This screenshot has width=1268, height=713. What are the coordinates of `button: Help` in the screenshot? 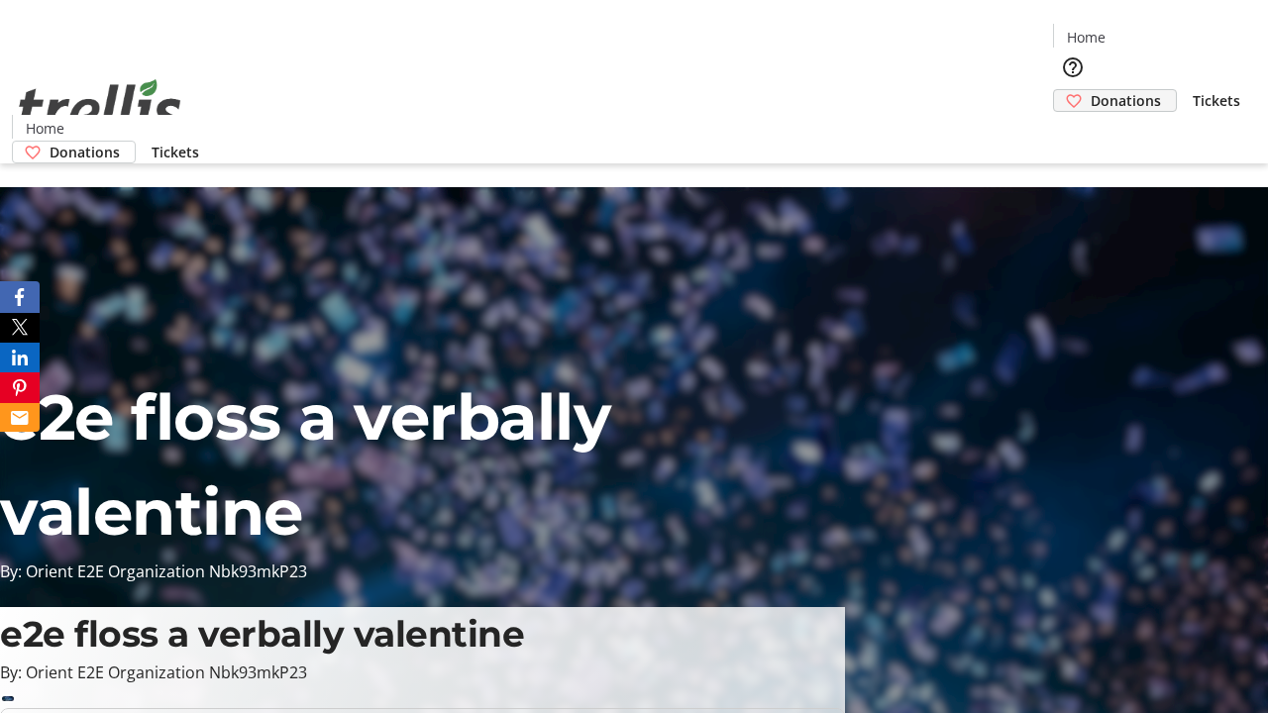 It's located at (1073, 67).